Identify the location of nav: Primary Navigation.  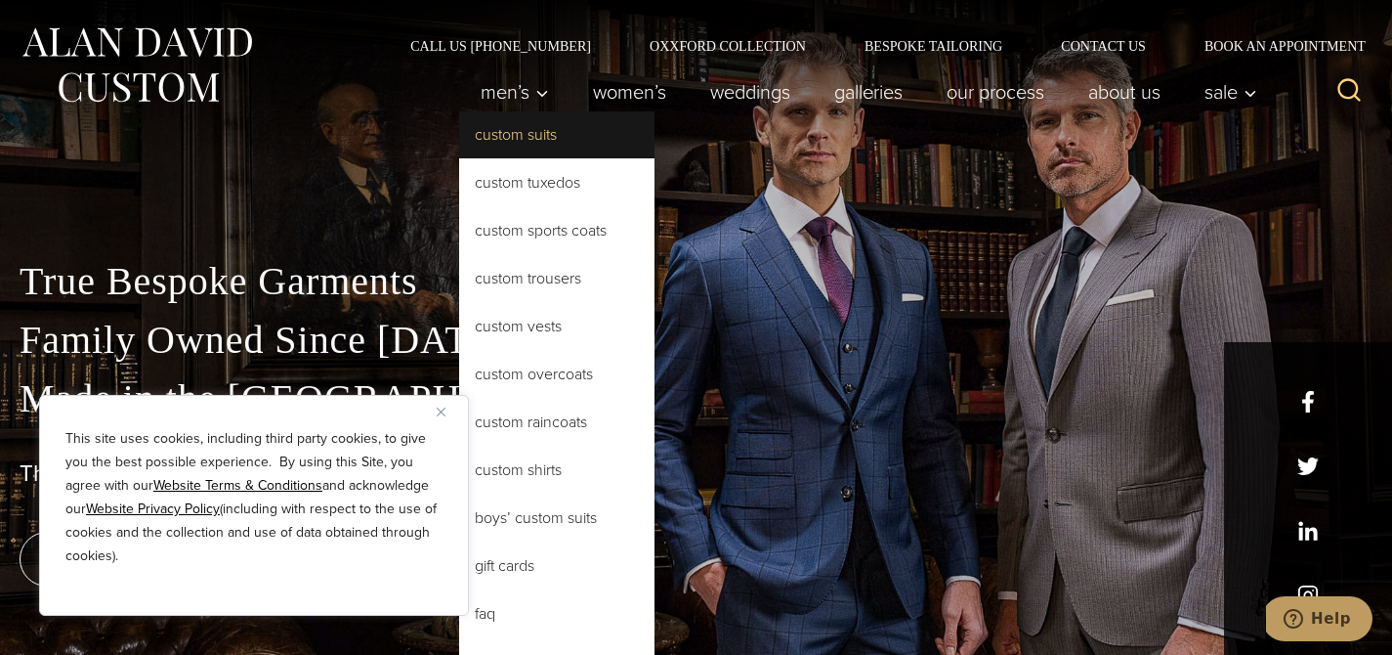
(864, 92).